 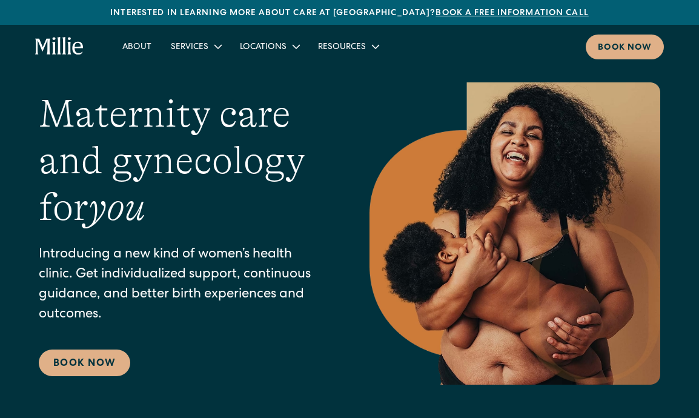 I want to click on a: Book now, so click(x=624, y=47).